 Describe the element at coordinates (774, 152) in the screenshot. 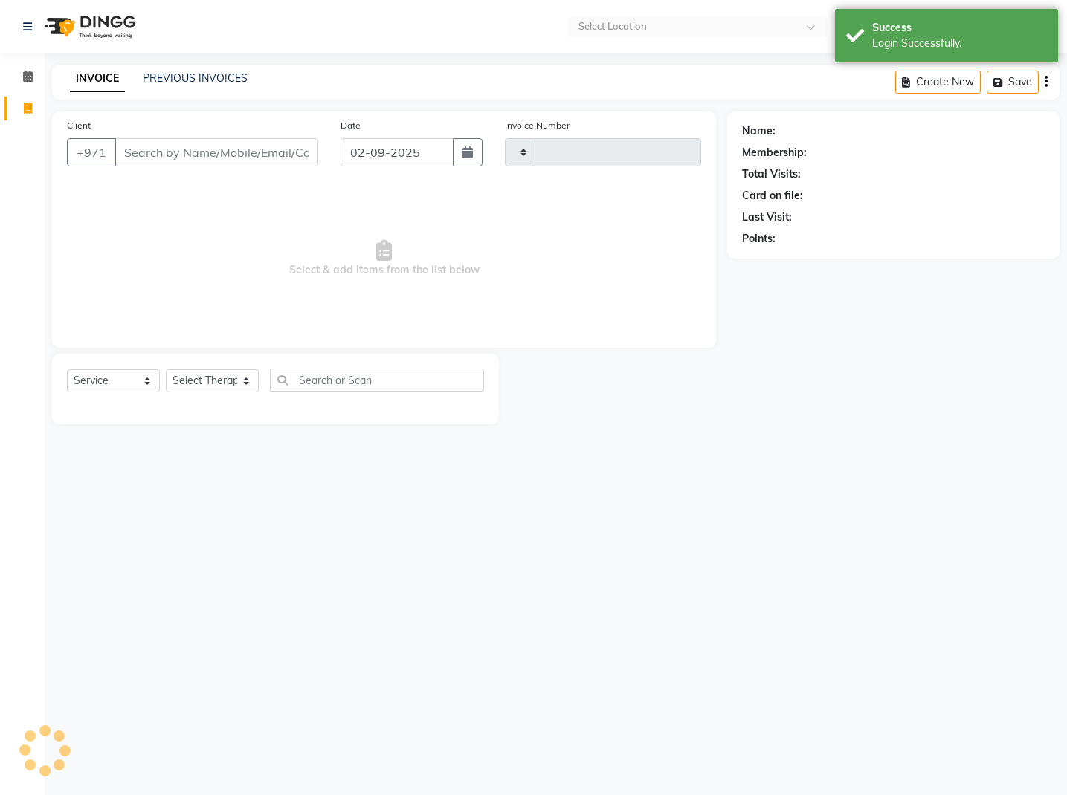

I see `div: Membership:` at that location.